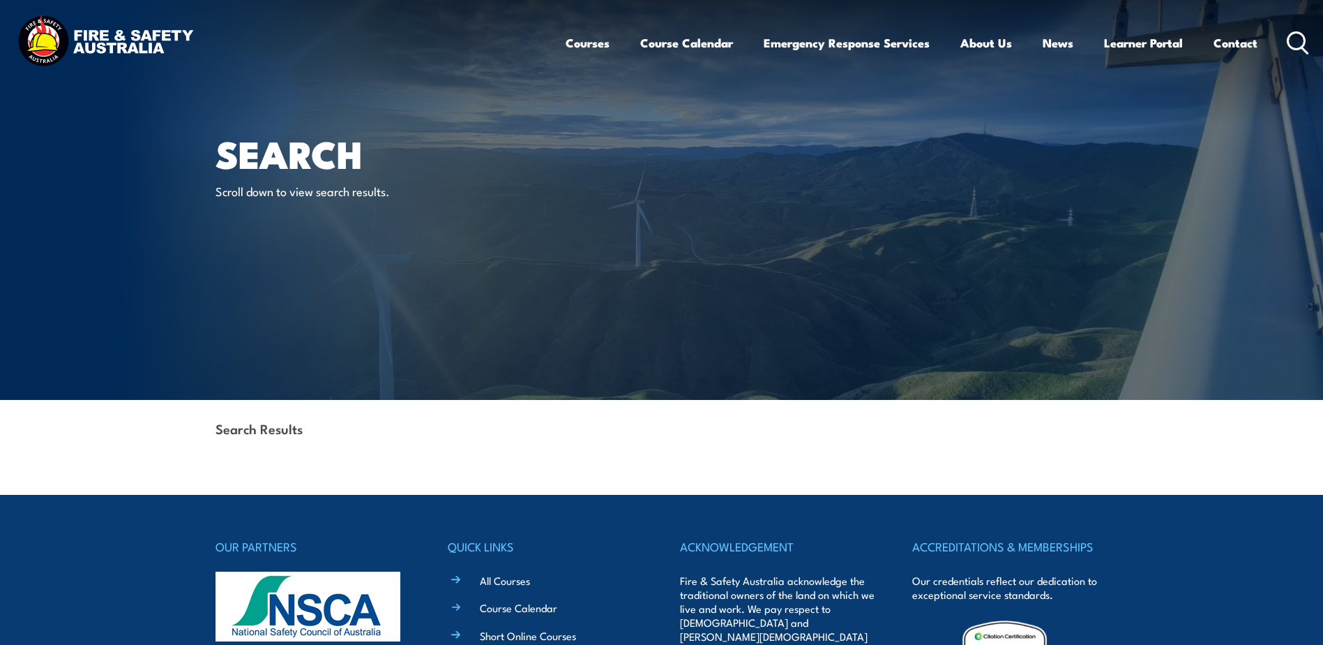 Image resolution: width=1323 pixels, height=645 pixels. What do you see at coordinates (778, 546) in the screenshot?
I see `h4: ACKNOWLEDGEMENT` at bounding box center [778, 546].